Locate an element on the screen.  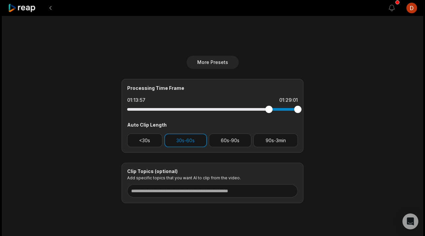
div: Clip Topics (optional) is located at coordinates (212, 172).